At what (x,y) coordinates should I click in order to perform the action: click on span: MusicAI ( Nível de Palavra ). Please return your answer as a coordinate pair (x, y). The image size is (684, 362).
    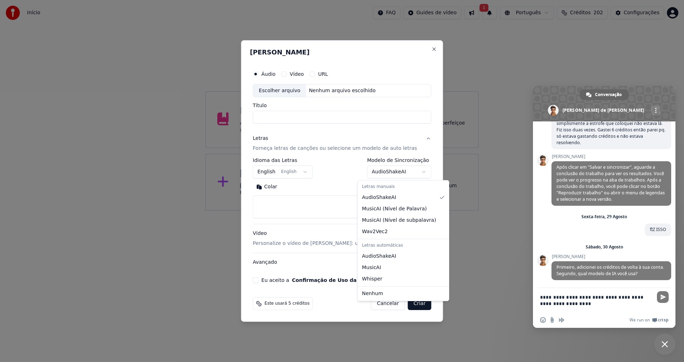
    Looking at the image, I should click on (395, 209).